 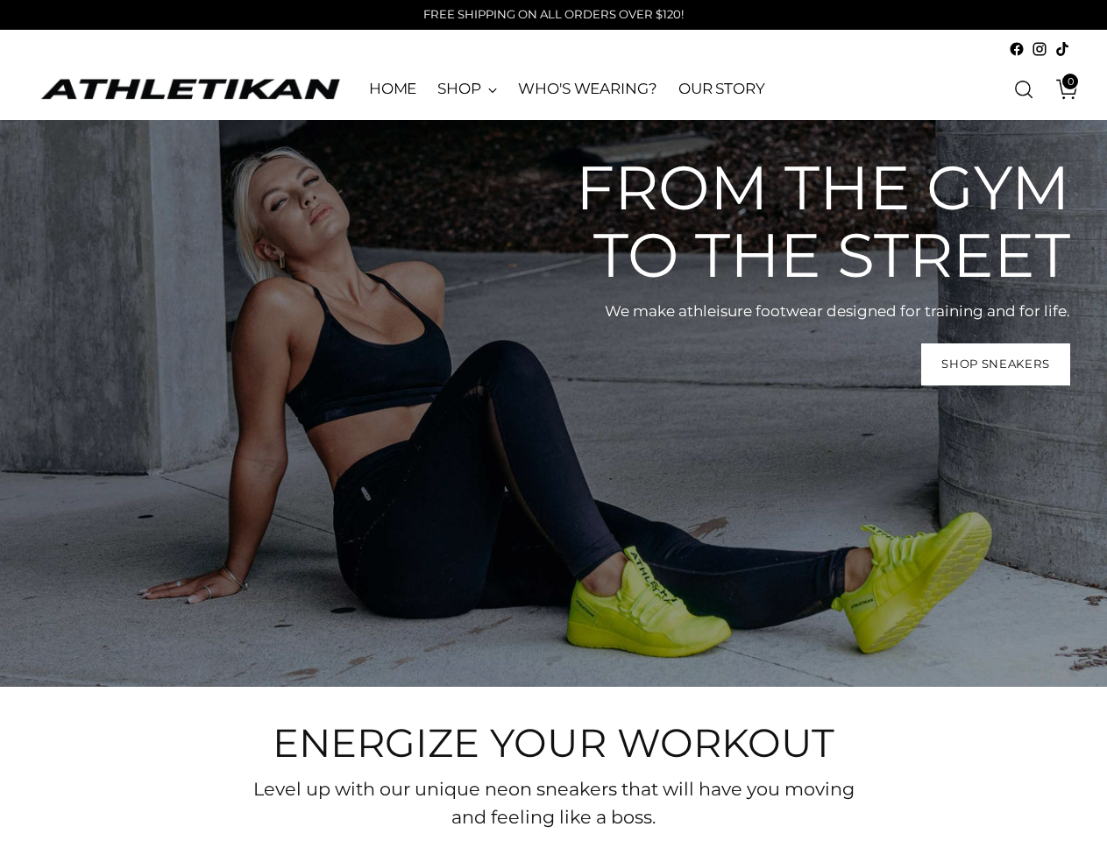 I want to click on a: Shop Sneakers, so click(x=996, y=365).